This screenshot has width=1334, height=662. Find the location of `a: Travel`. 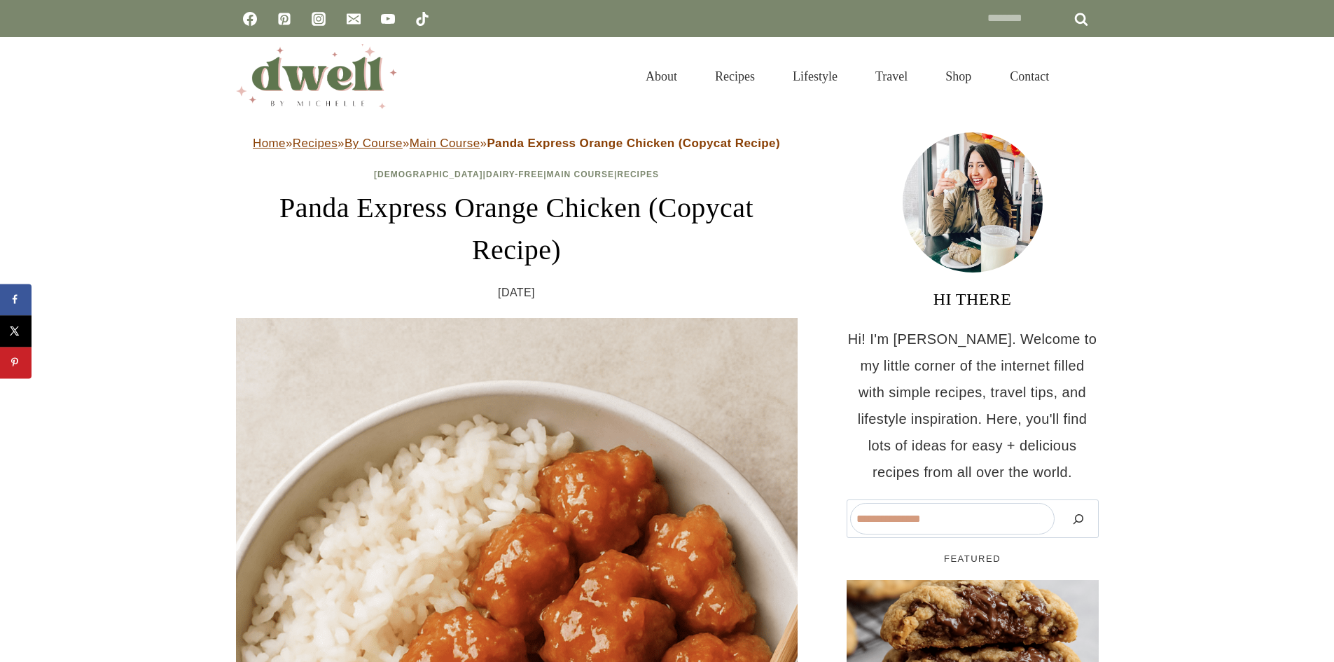

a: Travel is located at coordinates (892, 76).